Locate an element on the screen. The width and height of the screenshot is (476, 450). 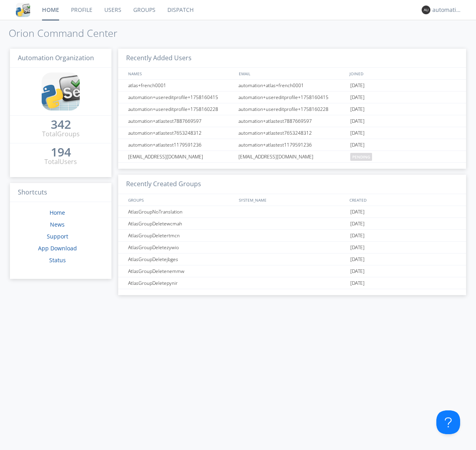
div: AtlasGroupDeletertmcn is located at coordinates (181, 235).